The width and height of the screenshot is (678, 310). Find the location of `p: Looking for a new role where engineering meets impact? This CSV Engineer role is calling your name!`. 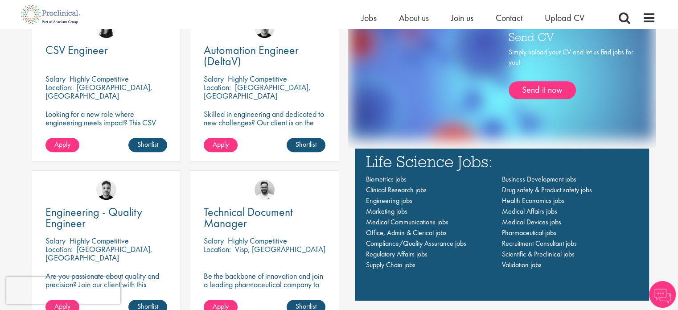

p: Looking for a new role where engineering meets impact? This CSV Engineer role is calling your name! is located at coordinates (106, 122).